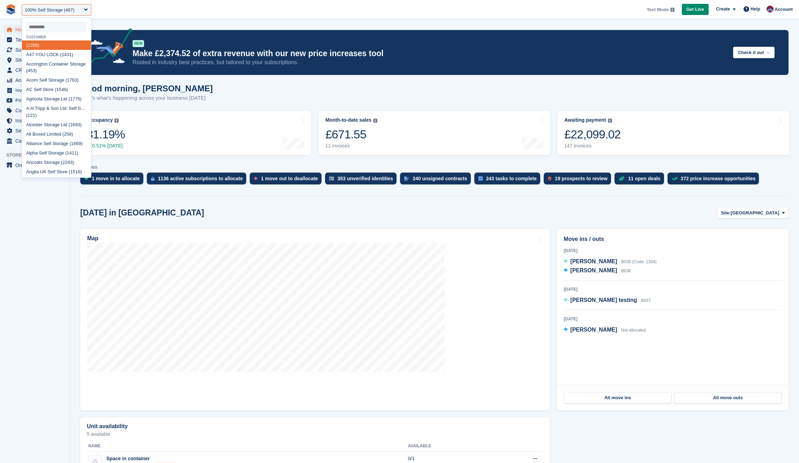 This screenshot has width=799, height=463. I want to click on span: Coupons, so click(36, 111).